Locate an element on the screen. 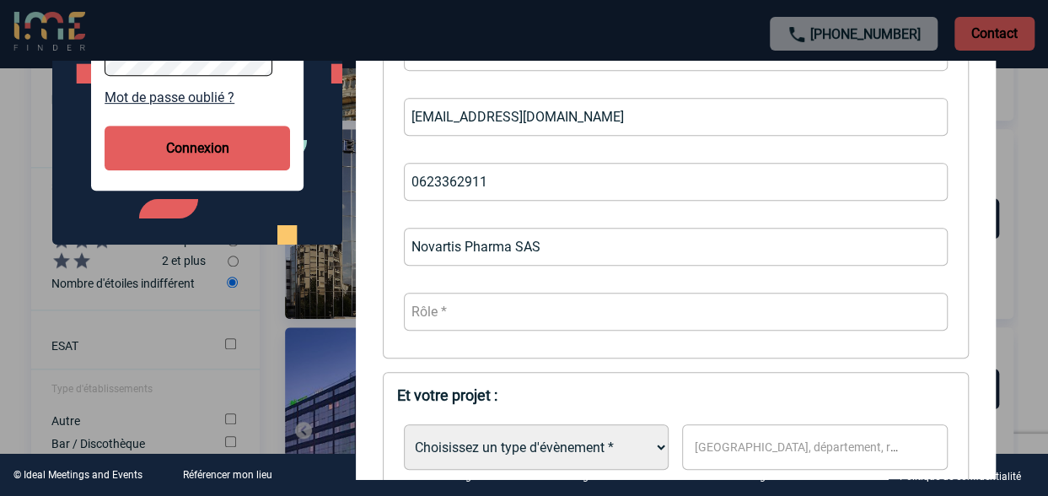 The image size is (1048, 496). input: Rôle * is located at coordinates (676, 311).